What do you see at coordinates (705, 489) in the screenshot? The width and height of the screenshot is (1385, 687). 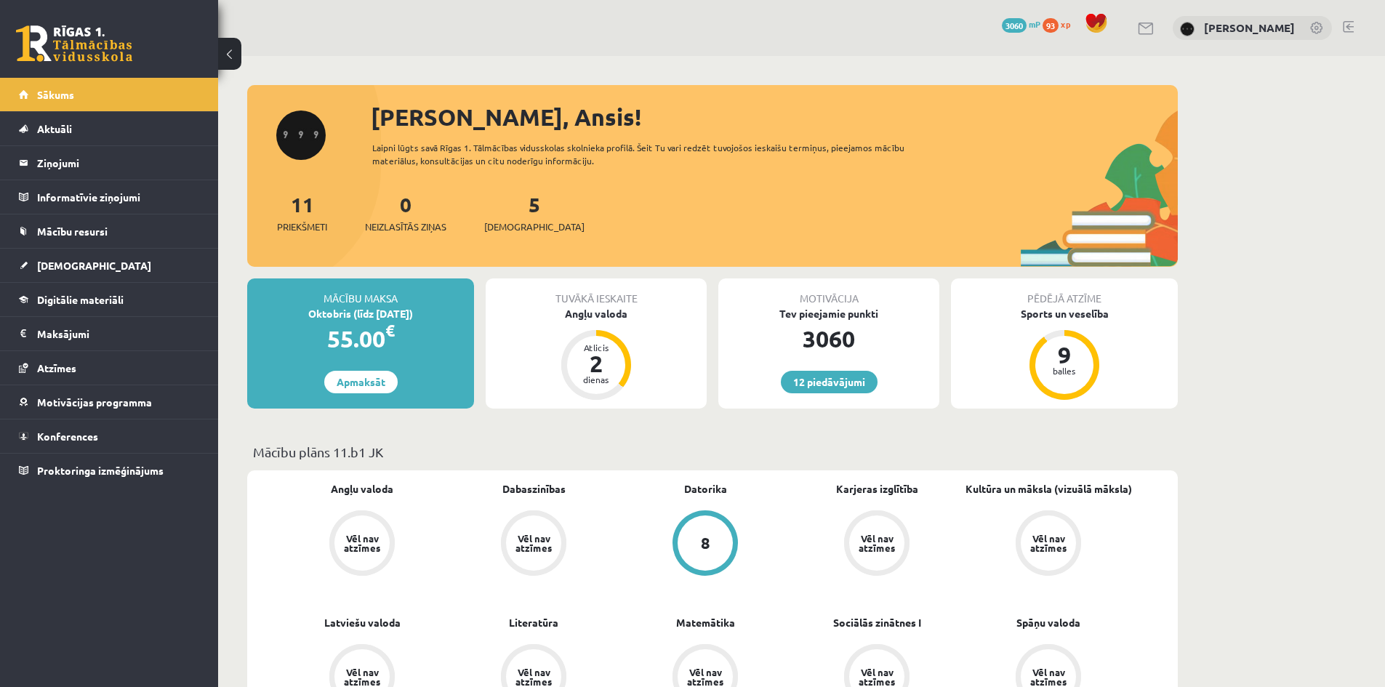 I see `a: Datorika` at bounding box center [705, 489].